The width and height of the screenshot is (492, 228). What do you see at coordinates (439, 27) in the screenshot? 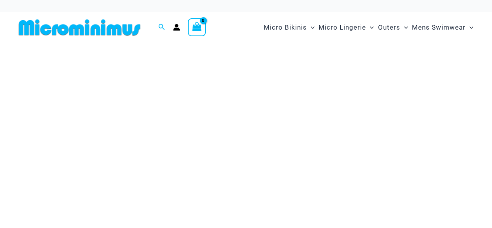
I see `span: Mens Swimwear` at bounding box center [439, 27].